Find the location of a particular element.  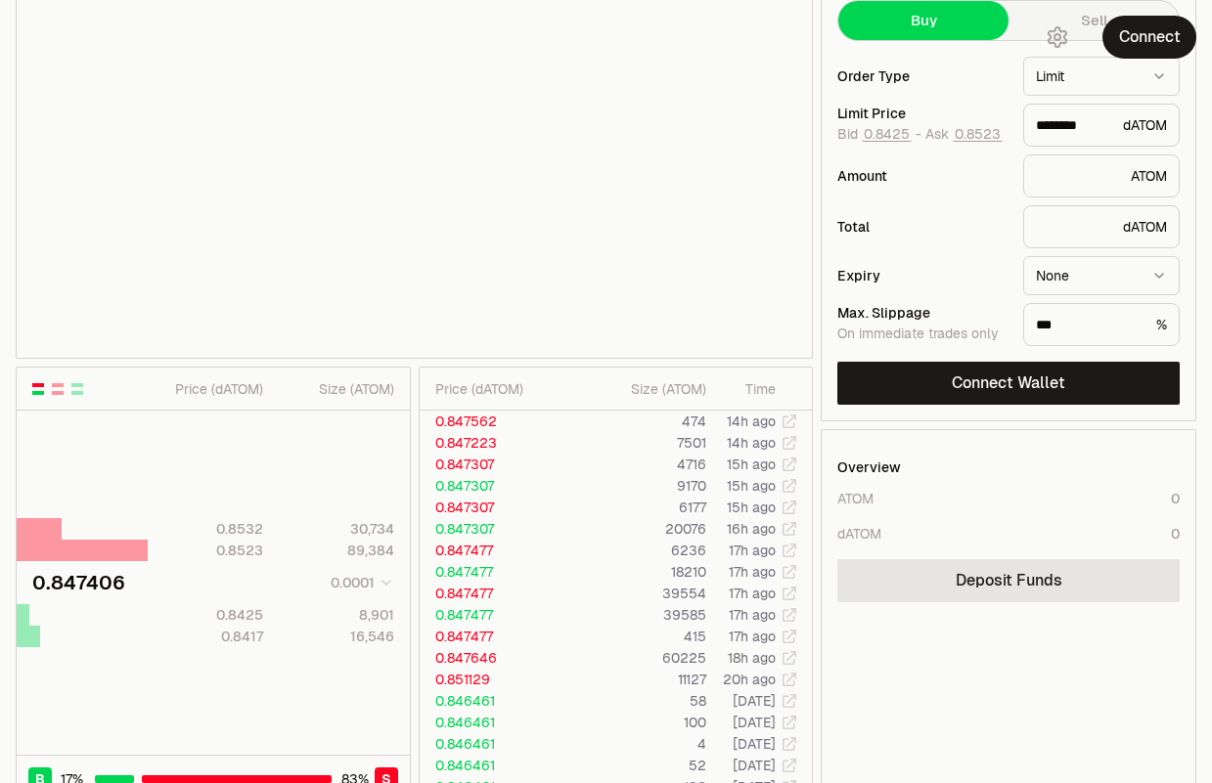

div: 0.8417 is located at coordinates (205, 637).